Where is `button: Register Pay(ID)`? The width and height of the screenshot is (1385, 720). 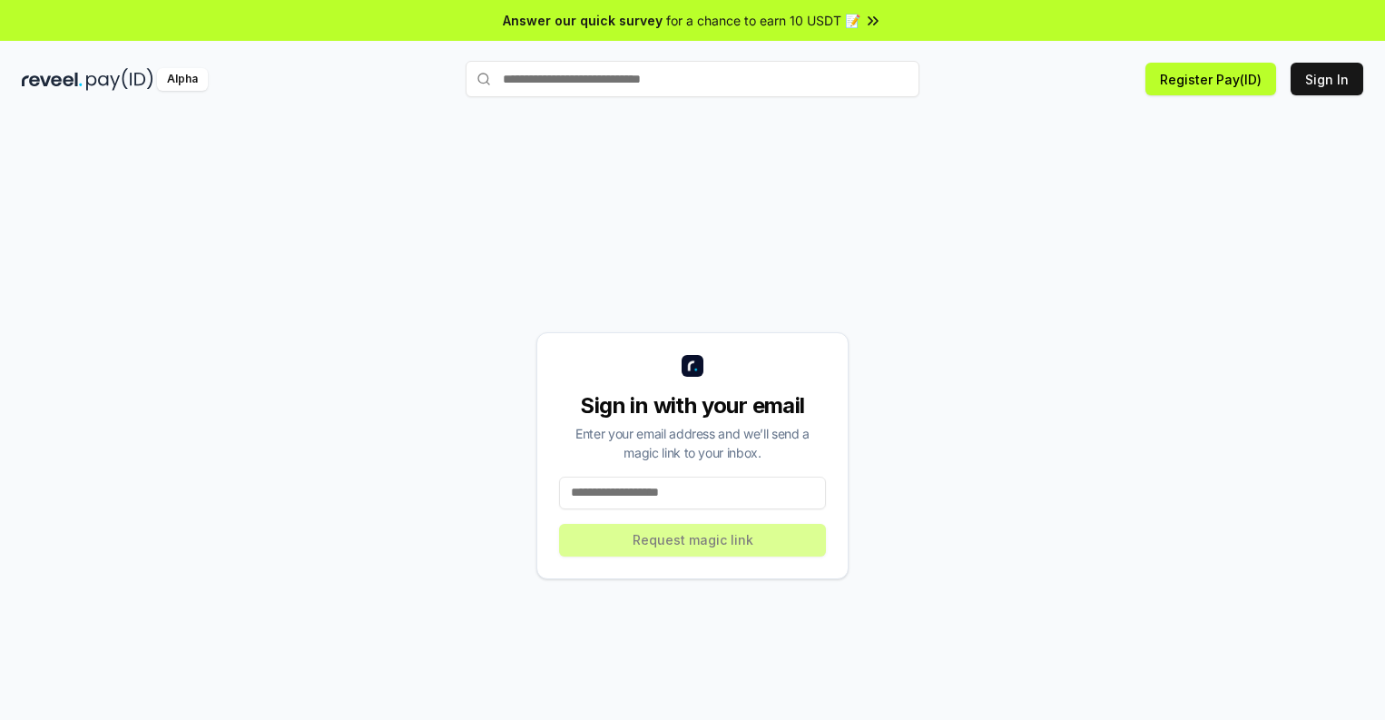 button: Register Pay(ID) is located at coordinates (1211, 79).